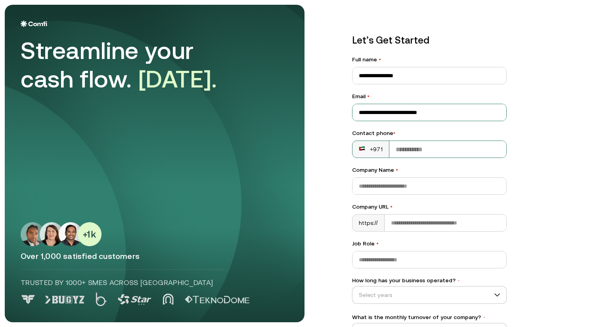 Image resolution: width=609 pixels, height=327 pixels. I want to click on label: Company Name, so click(429, 170).